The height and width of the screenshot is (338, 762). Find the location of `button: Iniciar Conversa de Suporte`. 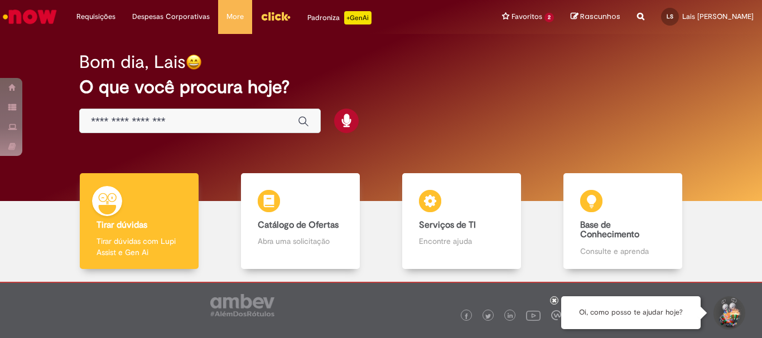

button: Iniciar Conversa de Suporte is located at coordinates (728, 313).